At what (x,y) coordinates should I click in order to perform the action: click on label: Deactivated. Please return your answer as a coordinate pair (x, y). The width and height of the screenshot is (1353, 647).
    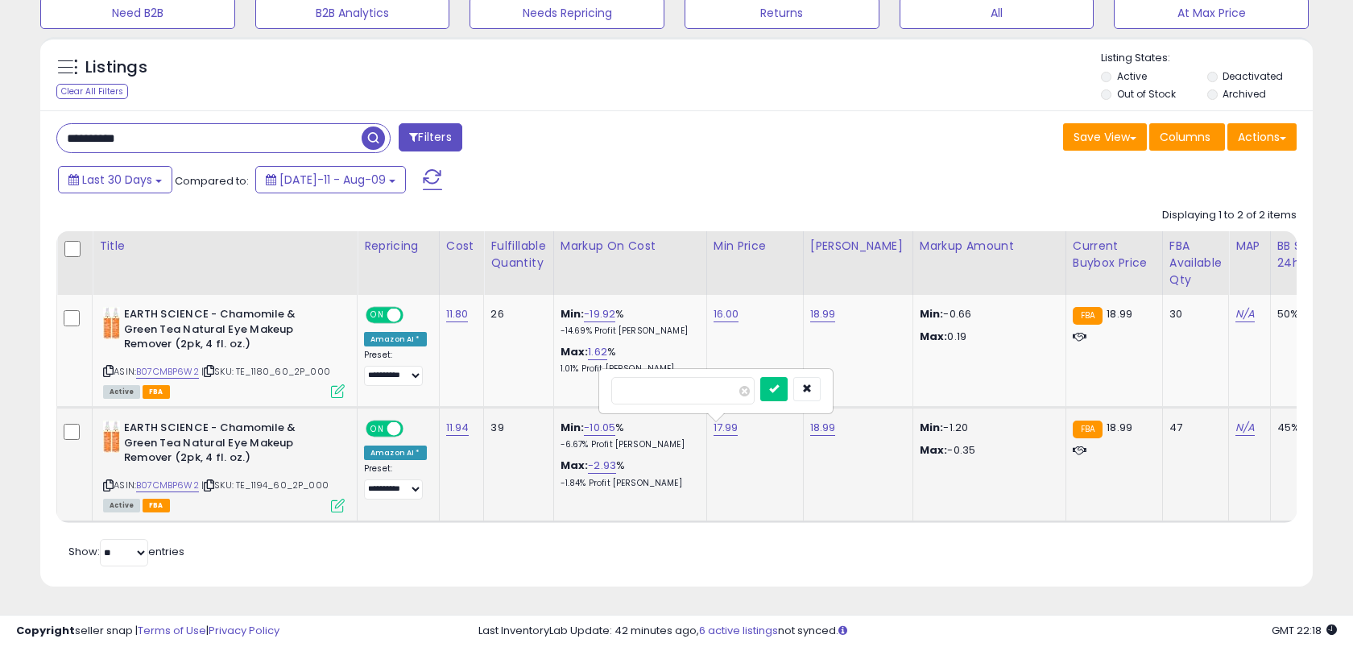
    Looking at the image, I should click on (1253, 76).